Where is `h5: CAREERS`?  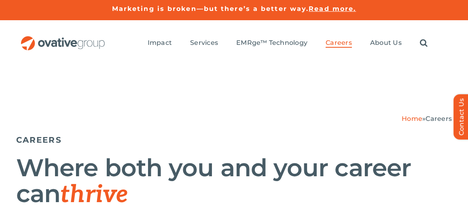
h5: CAREERS is located at coordinates (234, 140).